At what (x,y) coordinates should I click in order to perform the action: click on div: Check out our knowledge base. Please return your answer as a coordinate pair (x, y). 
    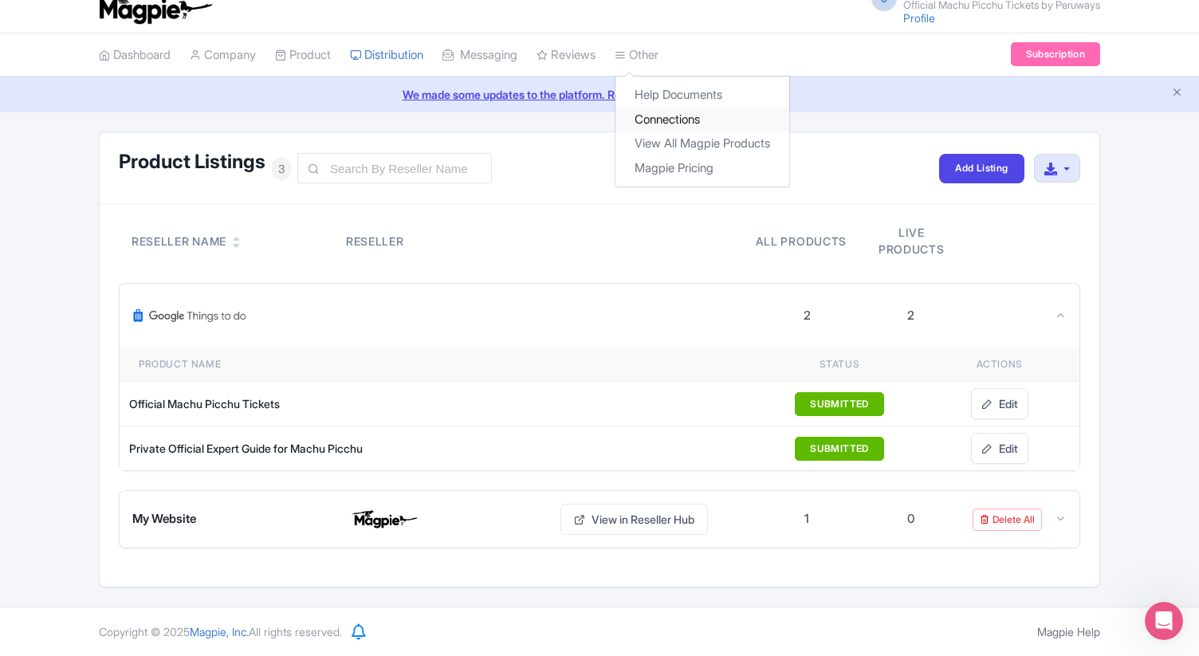
    Looking at the image, I should click on (150, 423).